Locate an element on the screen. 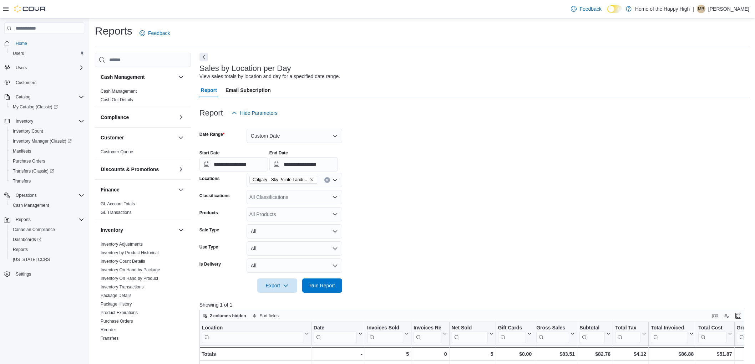 This screenshot has height=364, width=755. span: Transfers (Classic) is located at coordinates (47, 171).